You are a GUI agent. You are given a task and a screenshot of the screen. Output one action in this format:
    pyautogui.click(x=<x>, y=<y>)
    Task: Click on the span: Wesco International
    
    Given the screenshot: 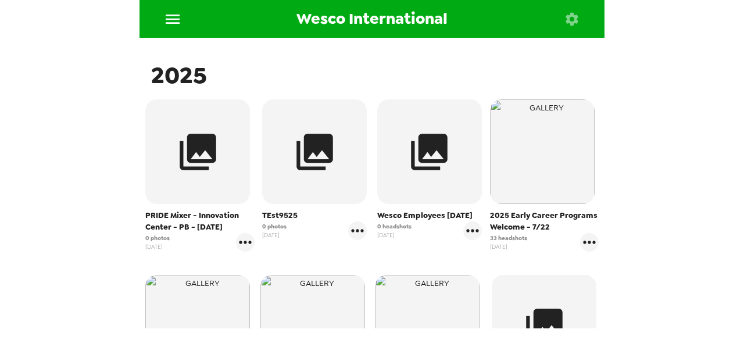 What is the action you would take?
    pyautogui.click(x=372, y=19)
    